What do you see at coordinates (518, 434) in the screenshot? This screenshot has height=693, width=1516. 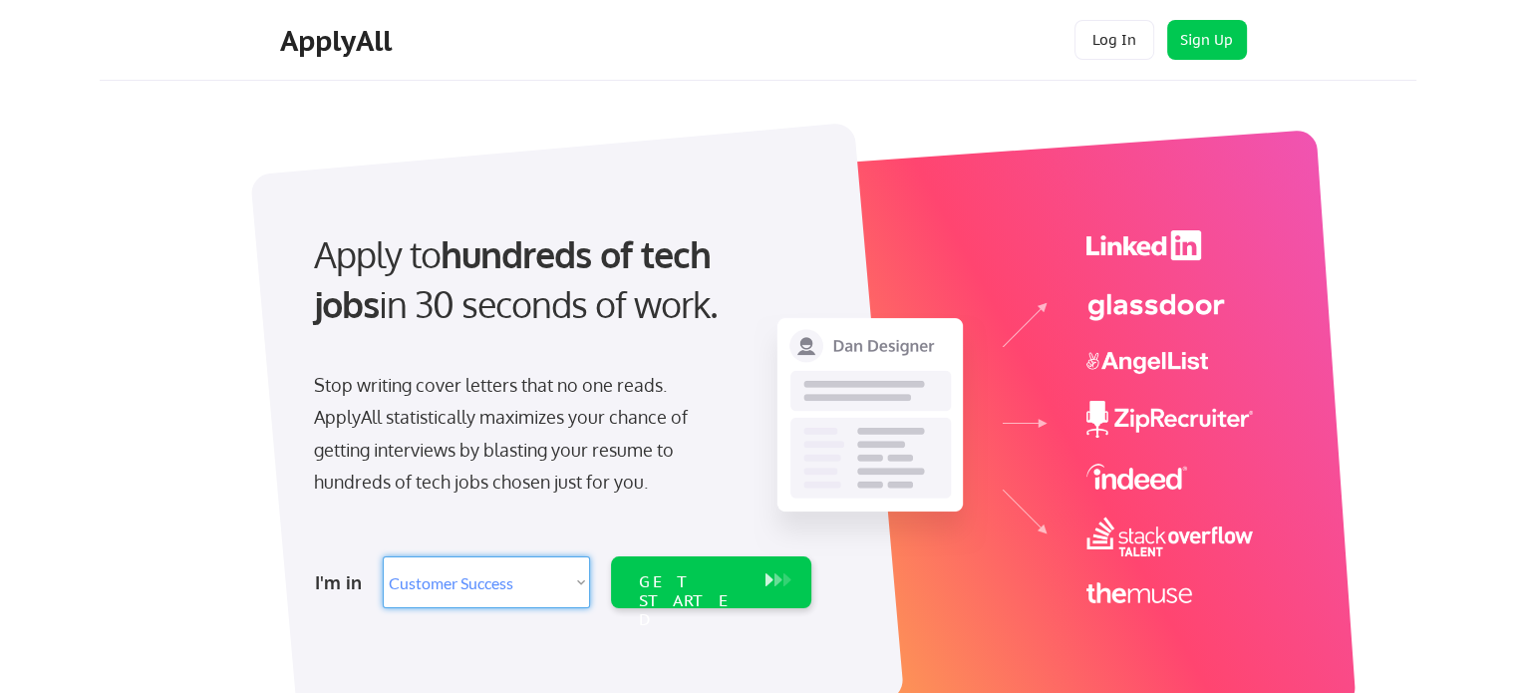 I see `div: Stop writing cover letters that no one reads. ApplyAll statistically maximizes your chance of get...` at bounding box center [518, 434].